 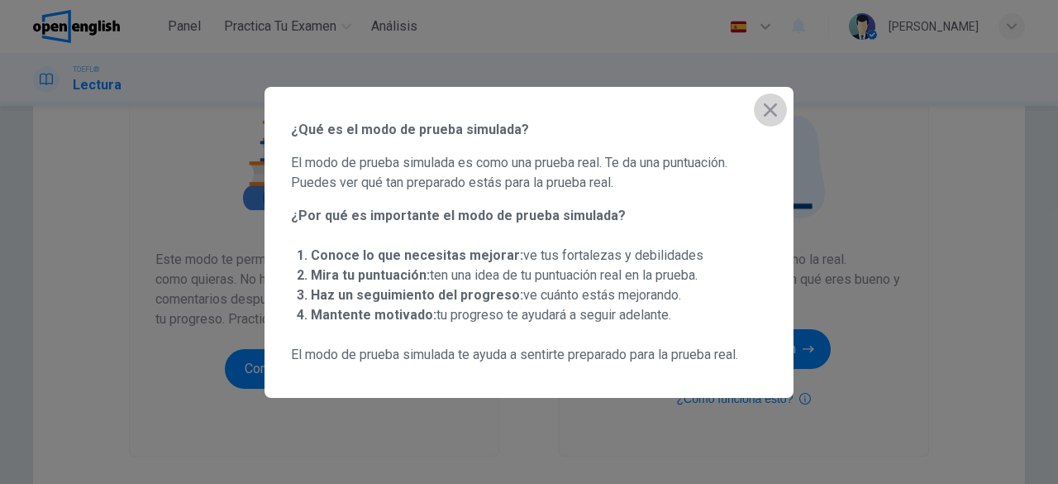 What do you see at coordinates (529, 355) in the screenshot?
I see `span: El modo de prueba simulada te ayuda a sentirte preparado para la prueba real.` at bounding box center [529, 355].